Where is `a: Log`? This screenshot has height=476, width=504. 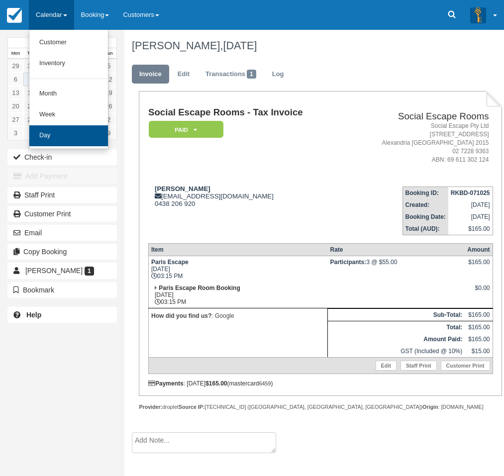
a: Log is located at coordinates (278, 74).